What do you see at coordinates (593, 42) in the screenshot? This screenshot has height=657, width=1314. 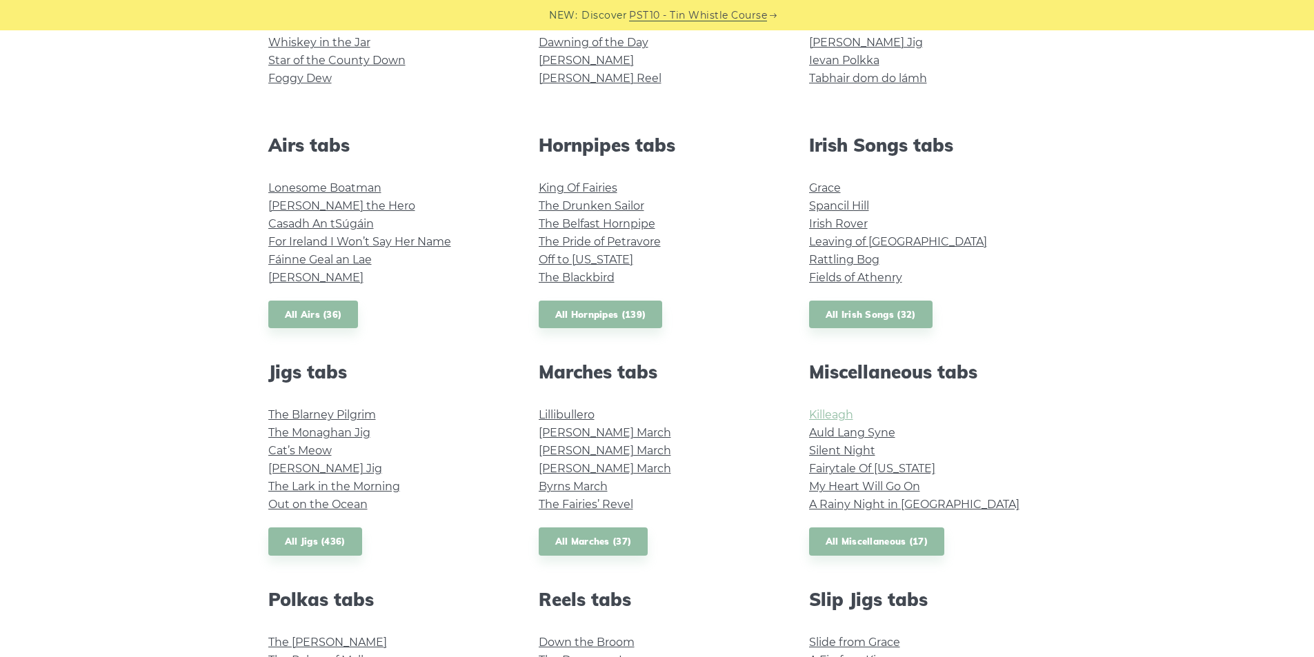 I see `a: Dawning of the Day` at bounding box center [593, 42].